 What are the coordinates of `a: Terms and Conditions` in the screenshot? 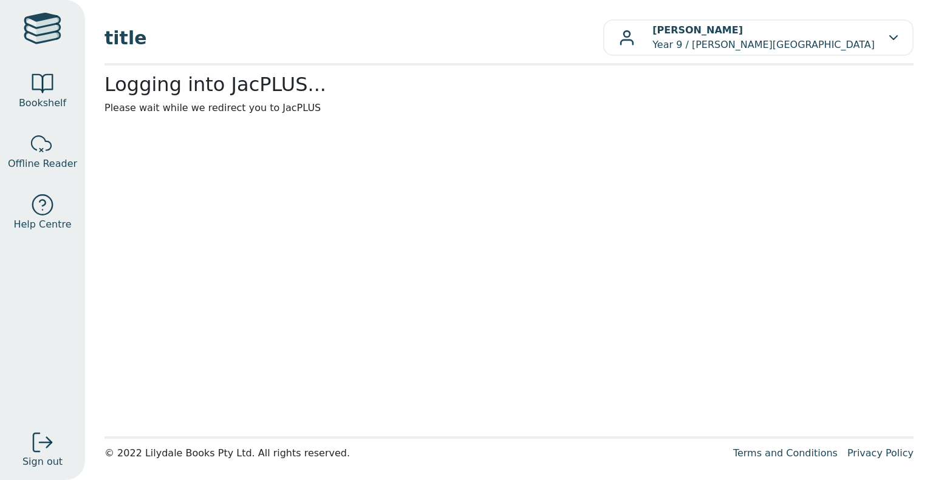 It's located at (785, 453).